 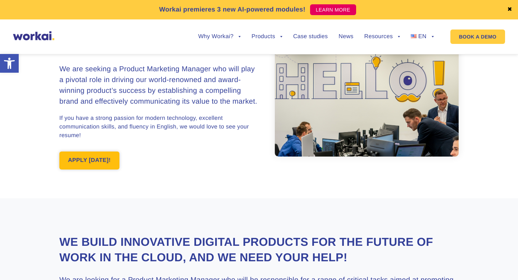 I want to click on a: Privacy Policy, so click(x=201, y=201).